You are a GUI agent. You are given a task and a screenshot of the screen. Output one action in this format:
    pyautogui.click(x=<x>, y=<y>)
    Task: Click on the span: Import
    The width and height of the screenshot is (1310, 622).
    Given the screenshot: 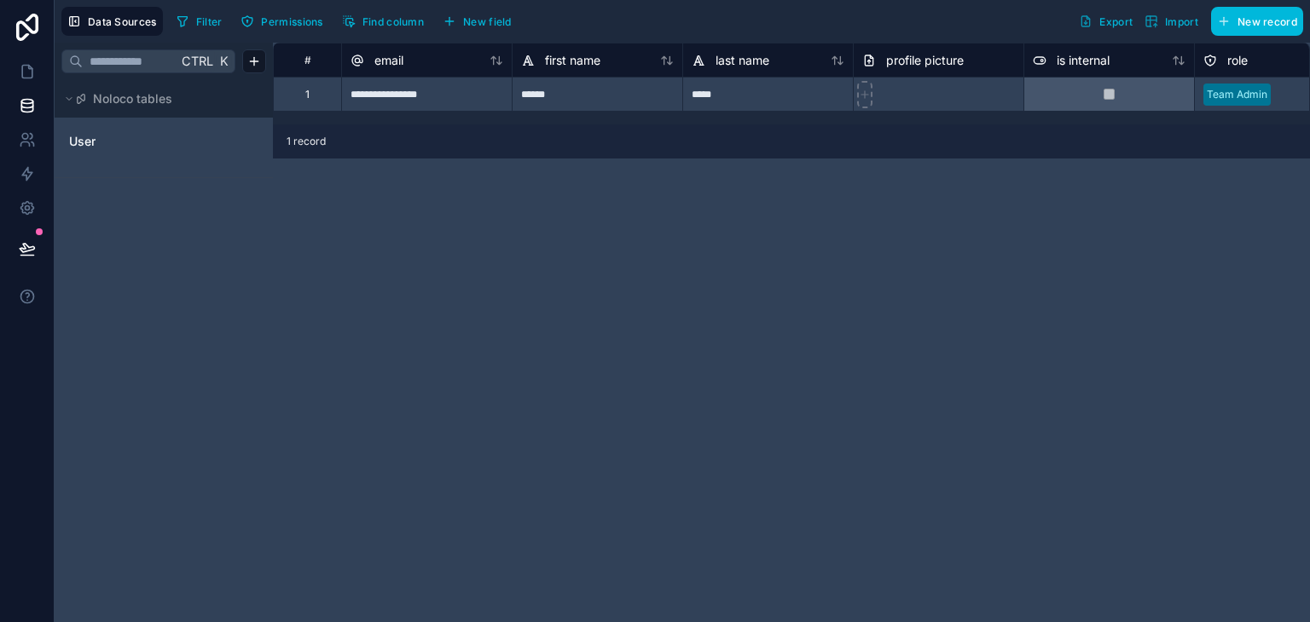 What is the action you would take?
    pyautogui.click(x=1181, y=21)
    